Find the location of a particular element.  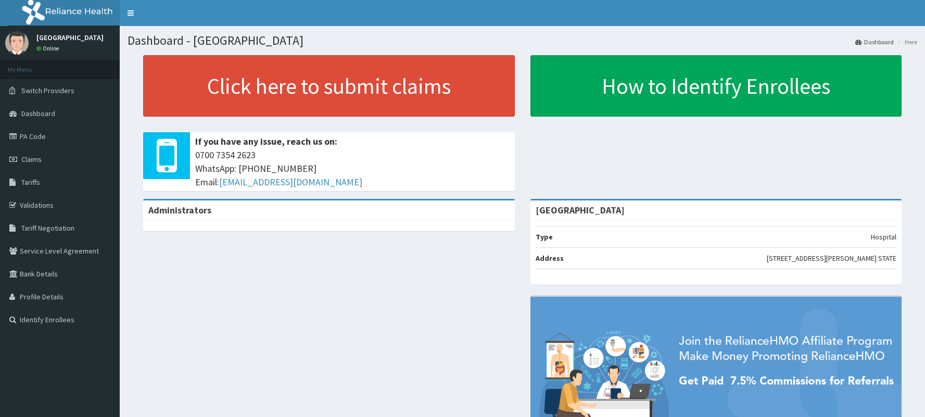

p: Hospital is located at coordinates (883, 237).